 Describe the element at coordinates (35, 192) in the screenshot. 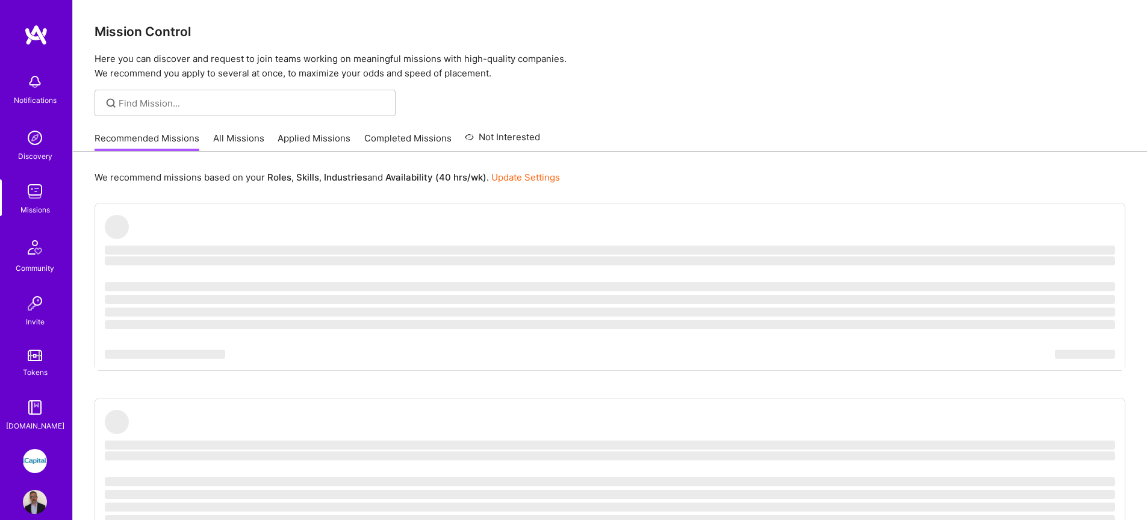

I see `img: teamwork` at that location.